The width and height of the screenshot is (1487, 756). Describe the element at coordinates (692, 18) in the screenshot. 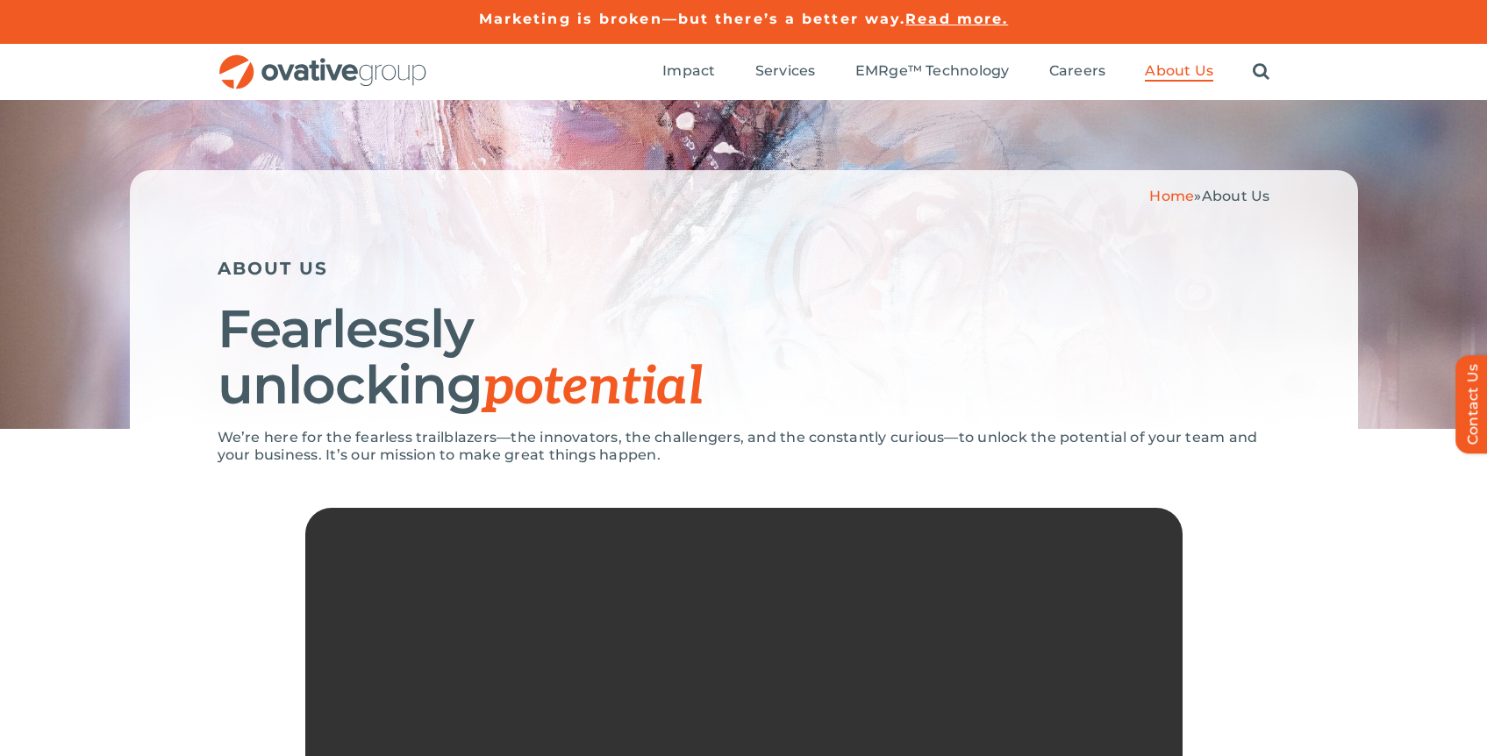

I see `a: Marketing is broken—but there’s a better way.` at that location.